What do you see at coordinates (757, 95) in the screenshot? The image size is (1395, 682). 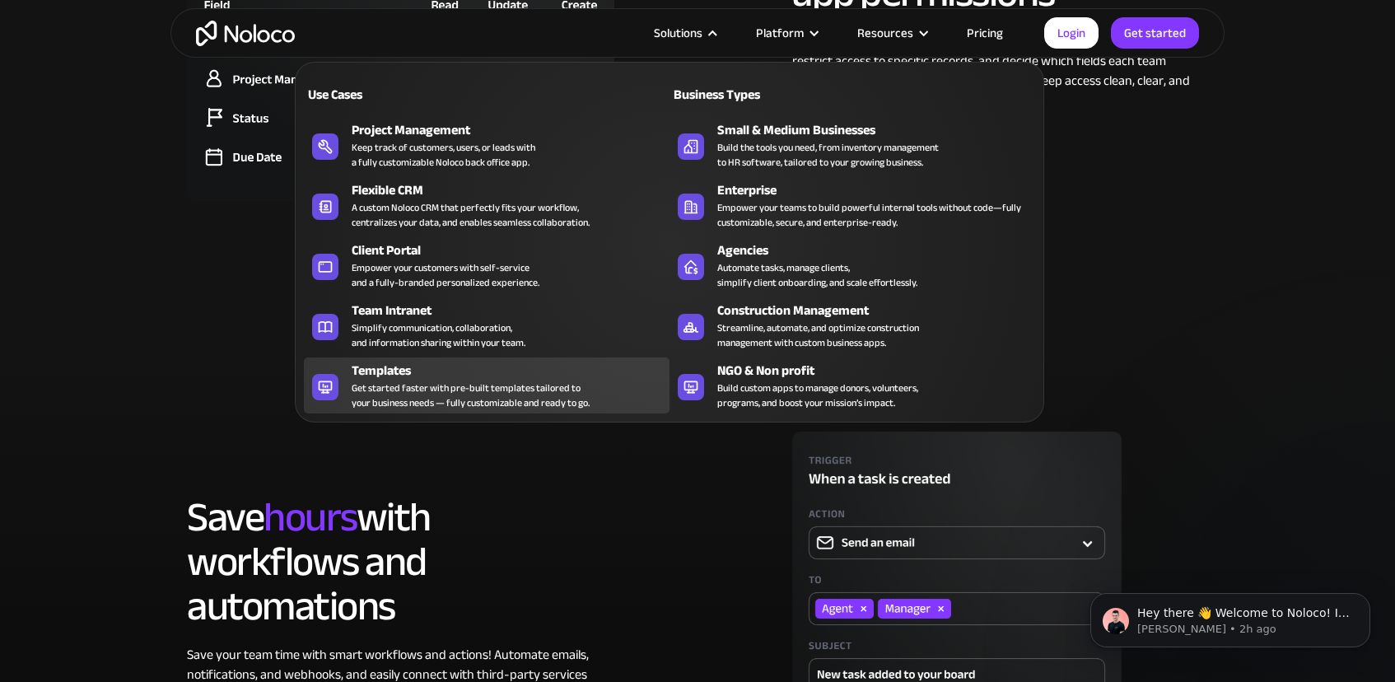 I see `div: Business Types` at bounding box center [757, 95].